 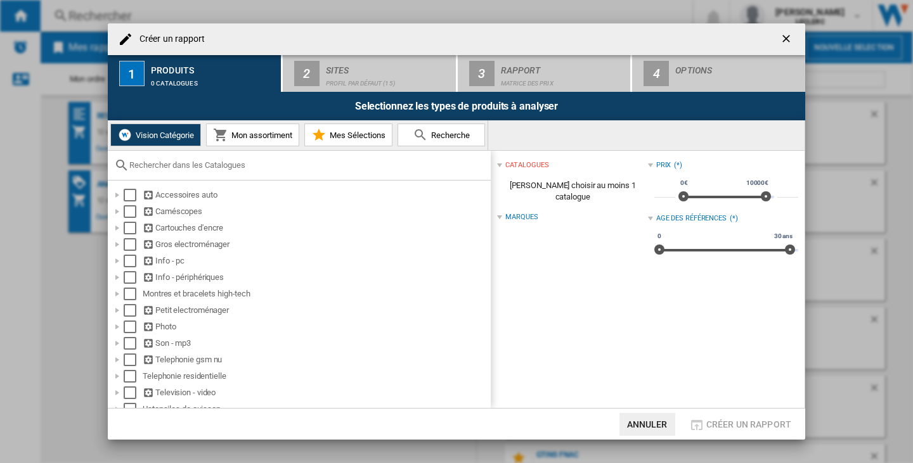 What do you see at coordinates (563, 80) in the screenshot?
I see `div: Matrice des prix` at bounding box center [563, 80].